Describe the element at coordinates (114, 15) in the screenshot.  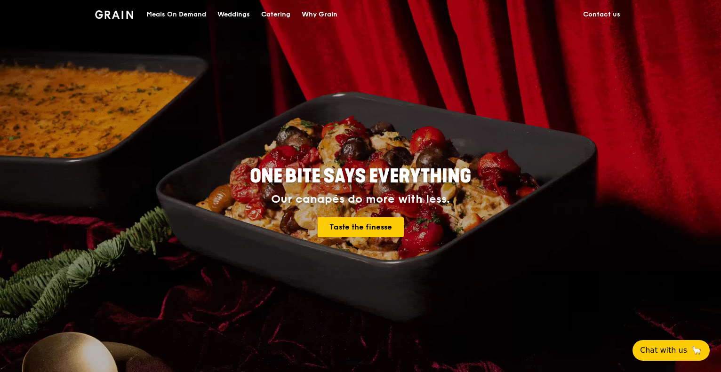
I see `img: Grain` at that location.